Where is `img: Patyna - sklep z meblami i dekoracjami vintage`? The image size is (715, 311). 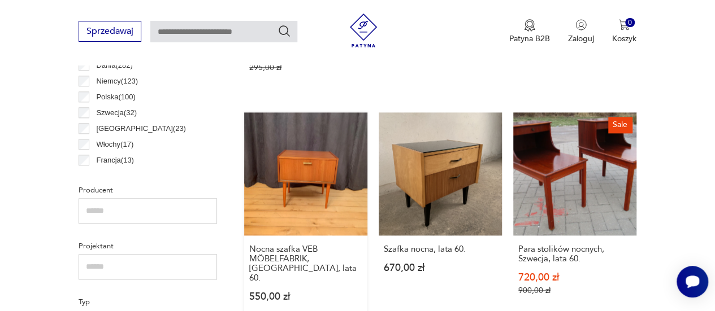
img: Patyna - sklep z meblami i dekoracjami vintage is located at coordinates (363, 31).